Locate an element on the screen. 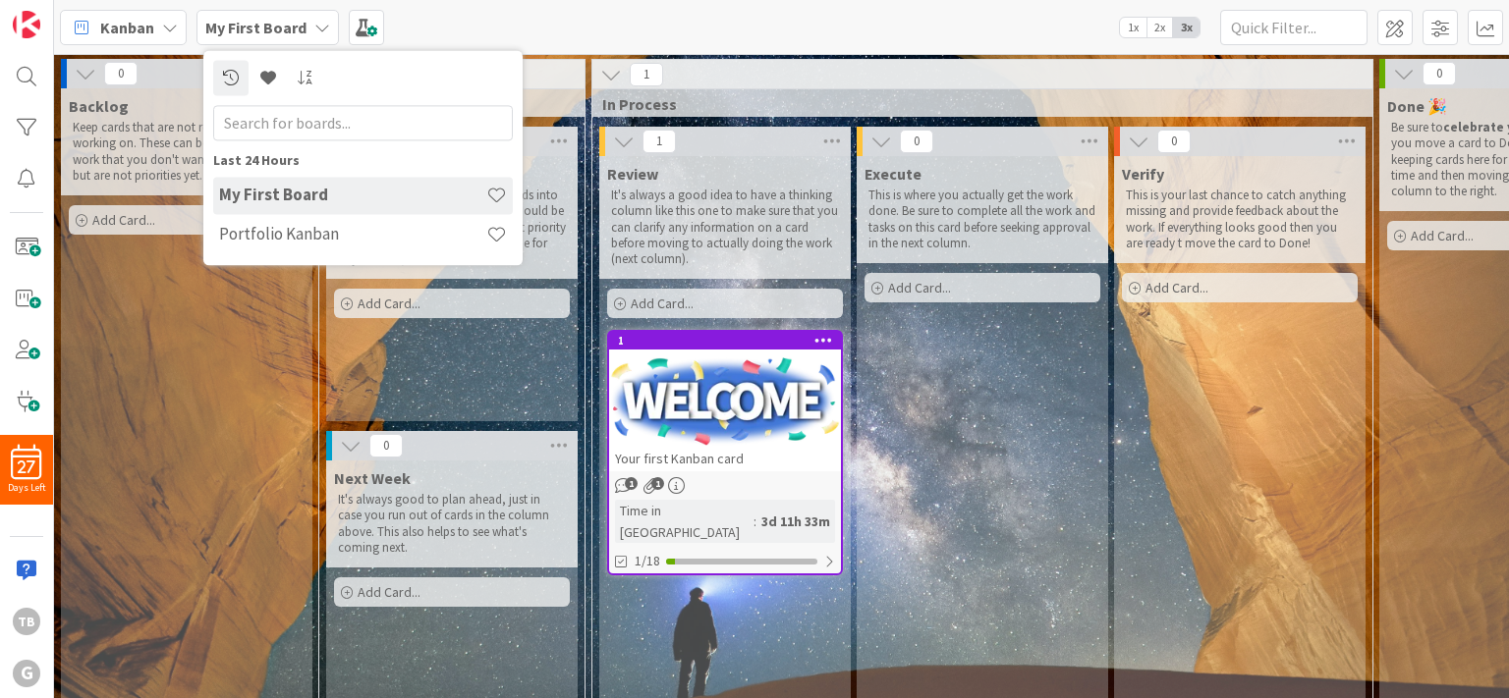  h4: My First Board is located at coordinates (353, 195).